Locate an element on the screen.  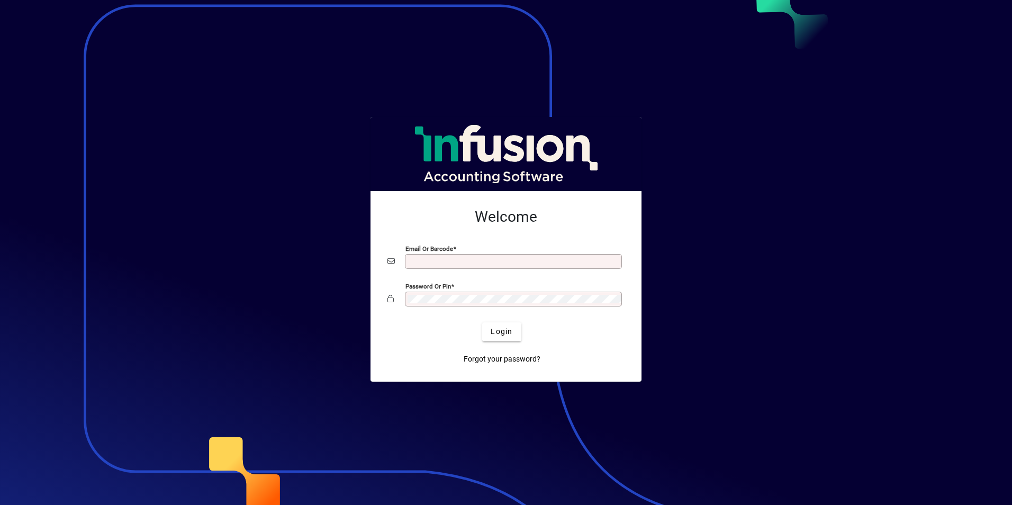
mat-label: Password or Pin is located at coordinates (428, 286).